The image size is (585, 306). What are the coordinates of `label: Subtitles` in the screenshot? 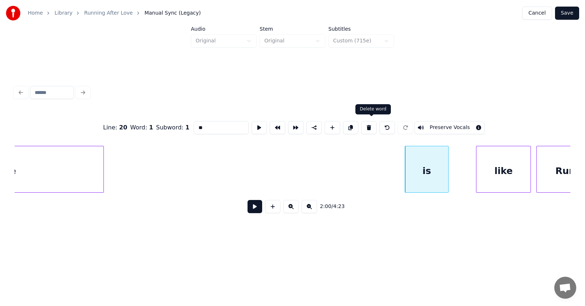 It's located at (361, 29).